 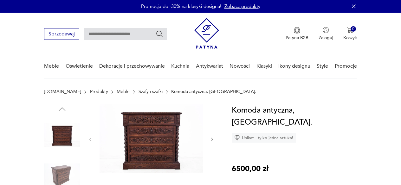 I want to click on a: Zobacz produkty, so click(x=242, y=6).